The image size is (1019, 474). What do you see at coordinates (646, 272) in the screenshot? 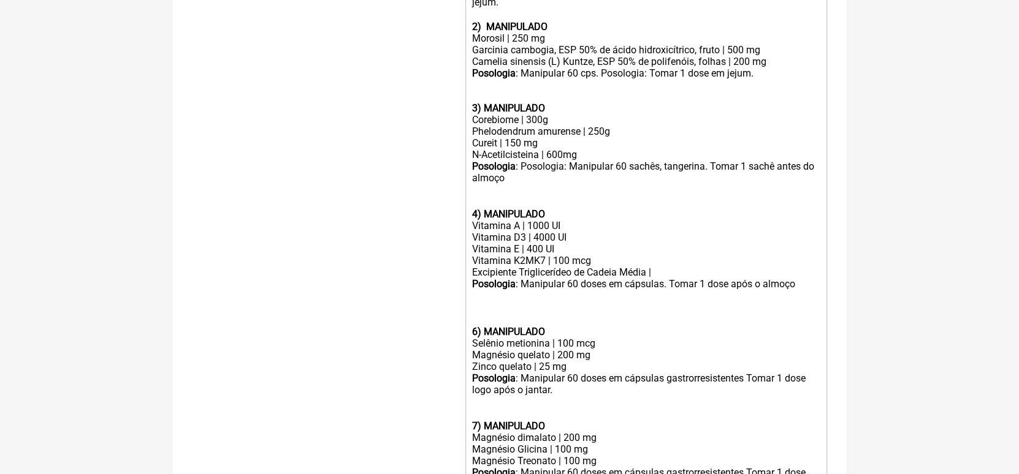
I see `div: Excipiente Triglicerídeo de Cadeia Média |` at bounding box center [646, 272].